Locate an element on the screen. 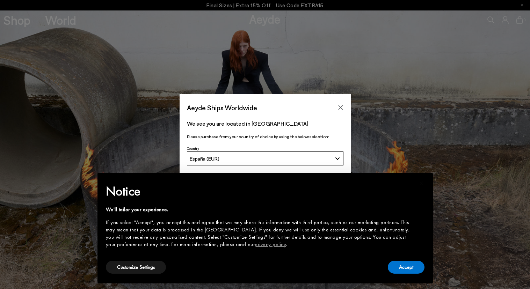 This screenshot has width=530, height=289. button: Close this notice is located at coordinates (421, 183).